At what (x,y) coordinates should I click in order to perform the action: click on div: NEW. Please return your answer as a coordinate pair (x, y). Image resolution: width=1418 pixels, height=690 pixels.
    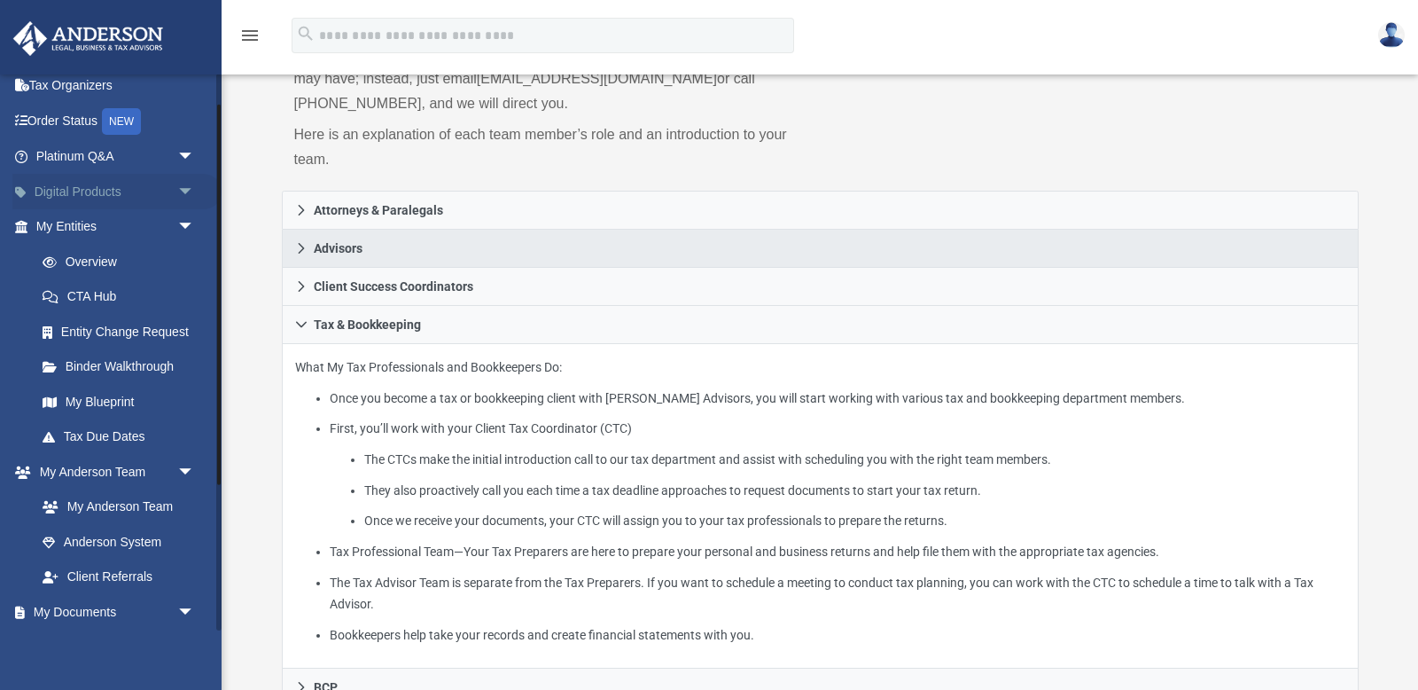
    Looking at the image, I should click on (121, 121).